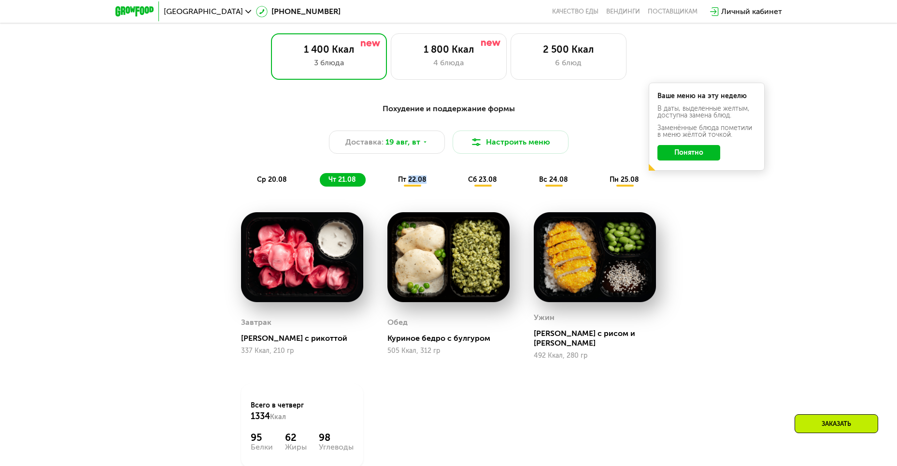  I want to click on div: Всего в четверг, so click(302, 411).